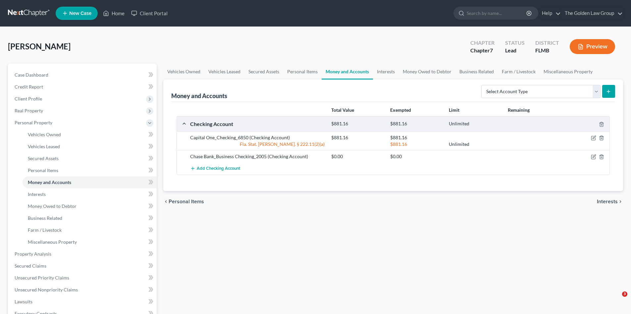 This screenshot has width=631, height=314. I want to click on span: Personal Property, so click(33, 122).